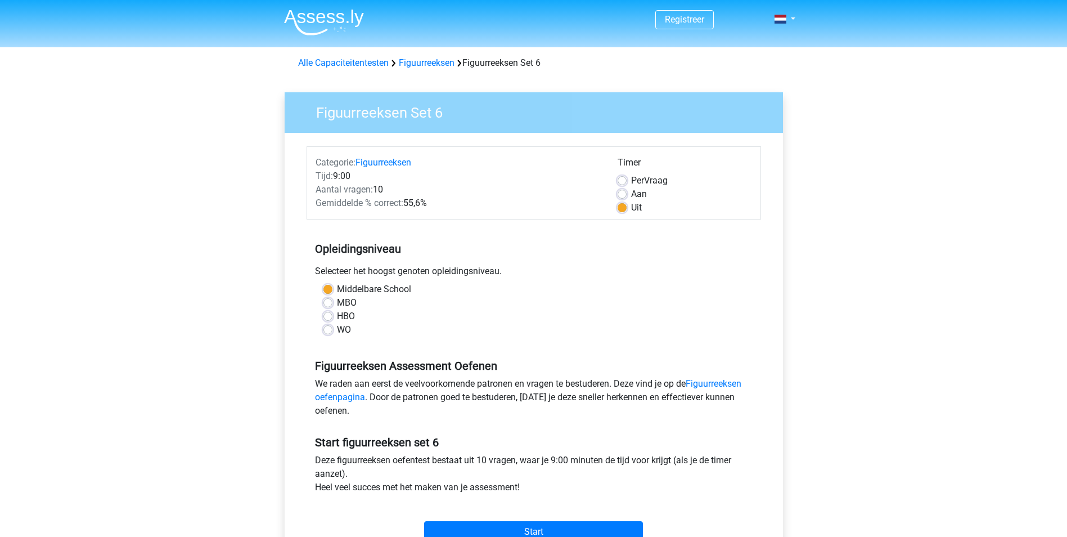 This screenshot has width=1067, height=537. What do you see at coordinates (538, 110) in the screenshot?
I see `h3: Figuurreeksen Set 6` at bounding box center [538, 110].